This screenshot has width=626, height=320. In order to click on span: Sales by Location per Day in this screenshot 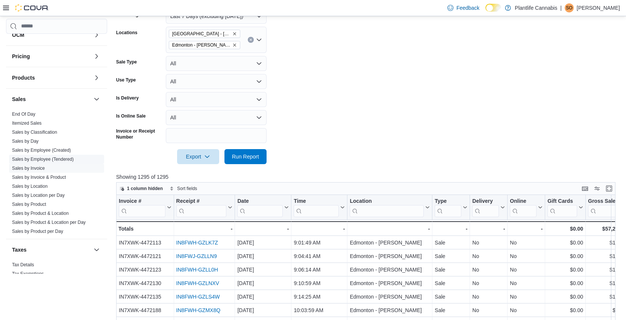, I will do `click(38, 196)`.